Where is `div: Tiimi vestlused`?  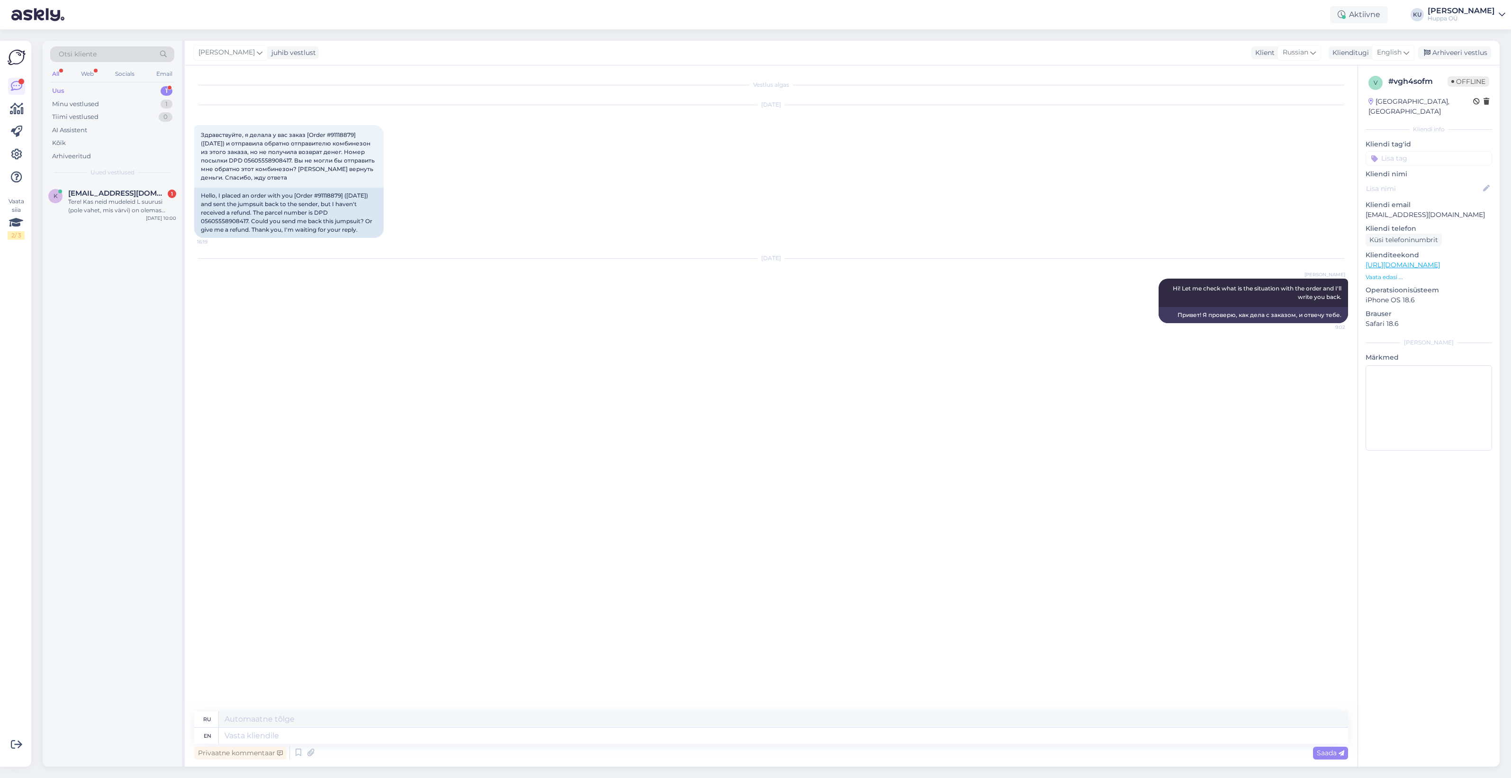
div: Tiimi vestlused is located at coordinates (75, 117).